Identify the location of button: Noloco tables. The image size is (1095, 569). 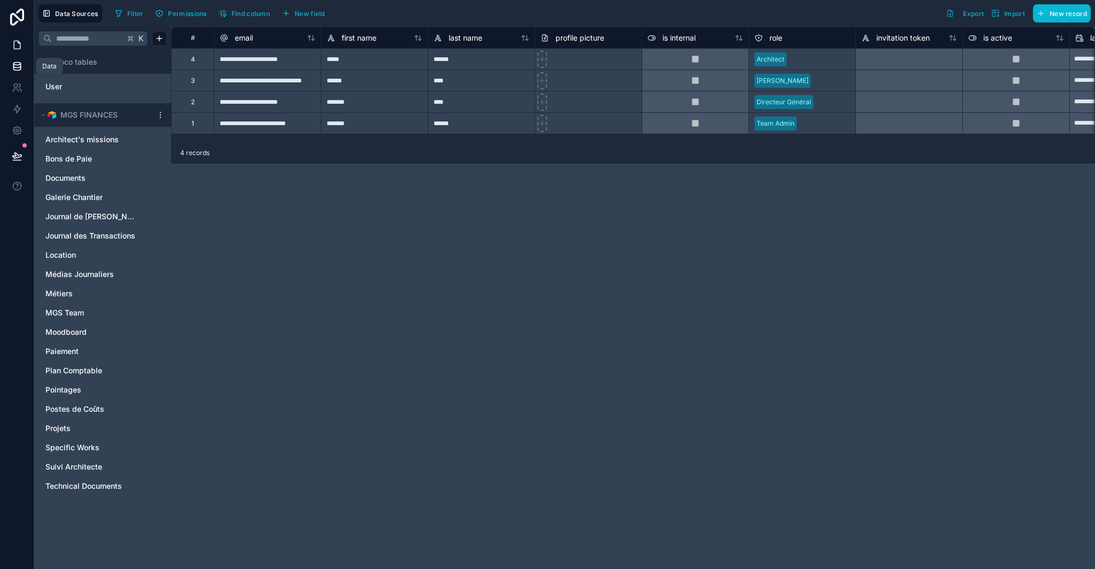
(99, 62).